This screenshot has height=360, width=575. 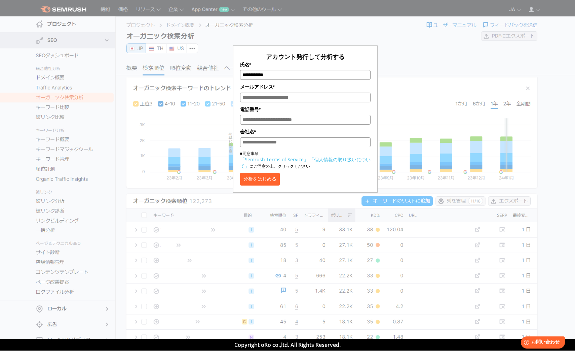 What do you see at coordinates (306, 57) in the screenshot?
I see `span: アカウント発行して分析する` at bounding box center [306, 57].